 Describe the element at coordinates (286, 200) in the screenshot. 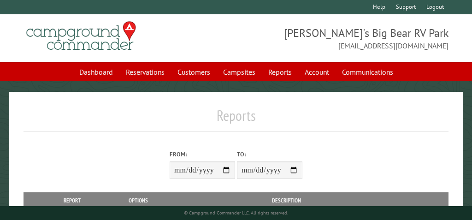

I see `th: Description` at that location.